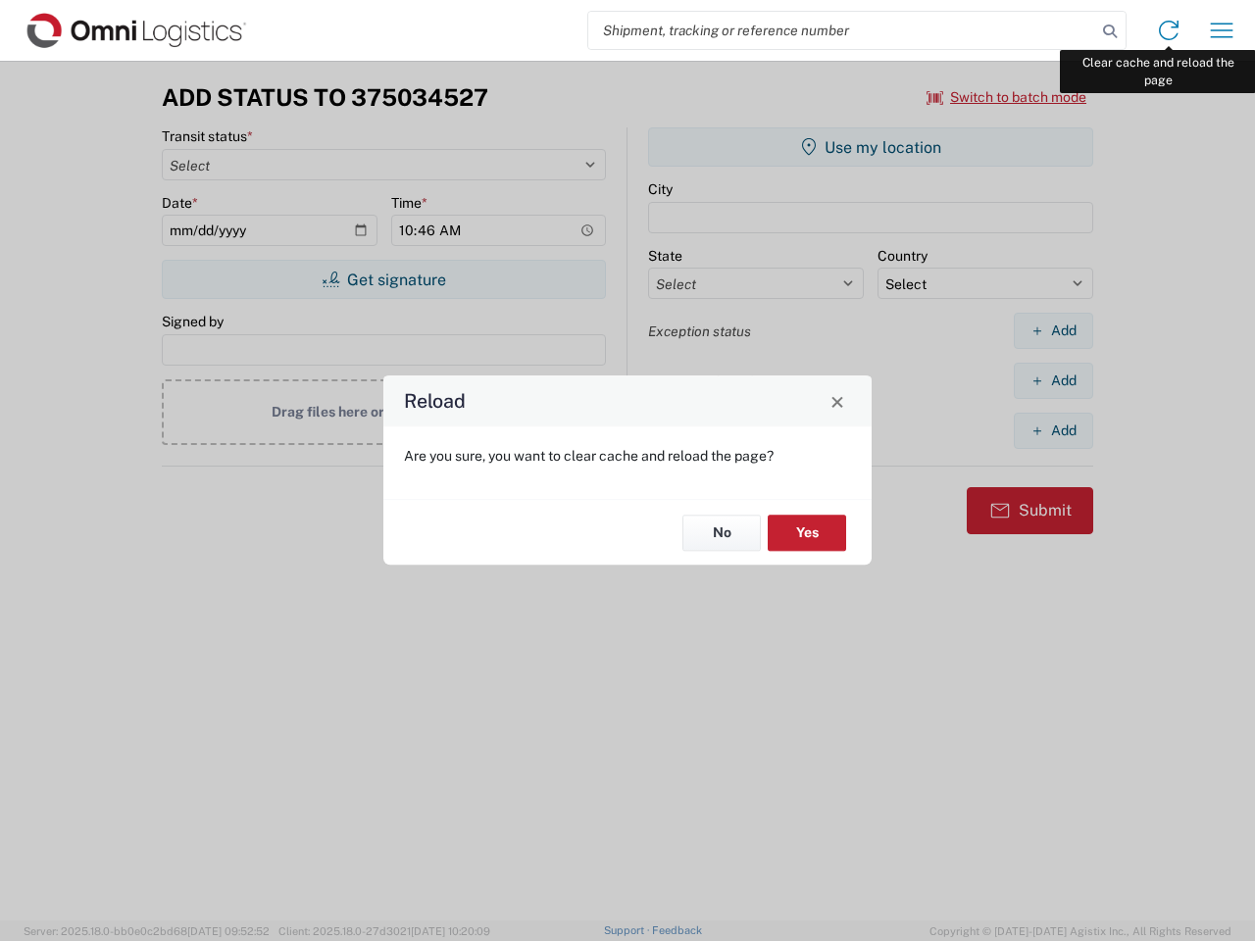 This screenshot has width=1255, height=941. I want to click on h4: Reload, so click(434, 401).